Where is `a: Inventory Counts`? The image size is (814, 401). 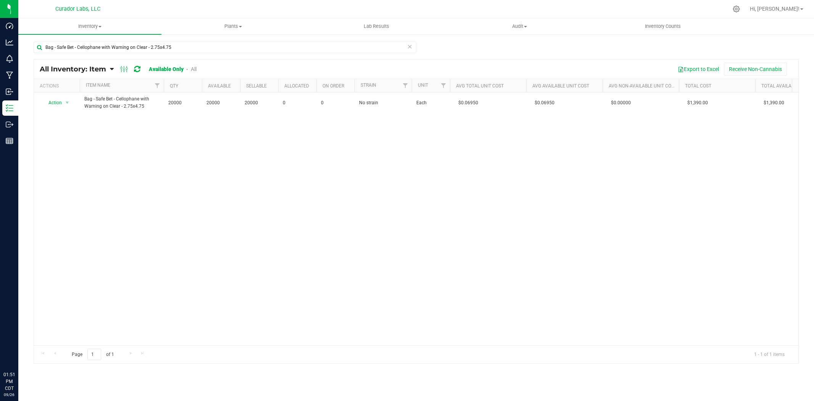
a: Inventory Counts is located at coordinates (662, 26).